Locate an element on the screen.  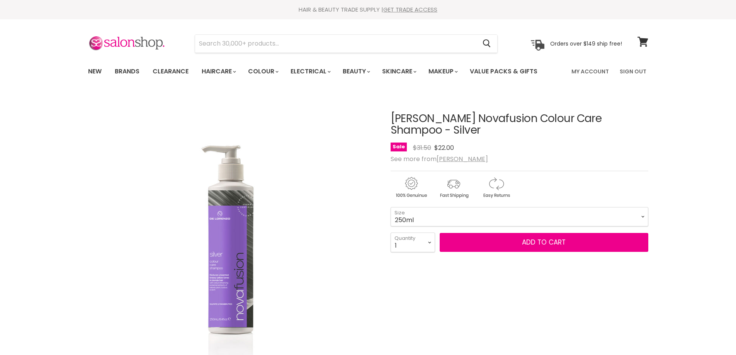
a: GET TRADE ACCESS is located at coordinates (410, 9).